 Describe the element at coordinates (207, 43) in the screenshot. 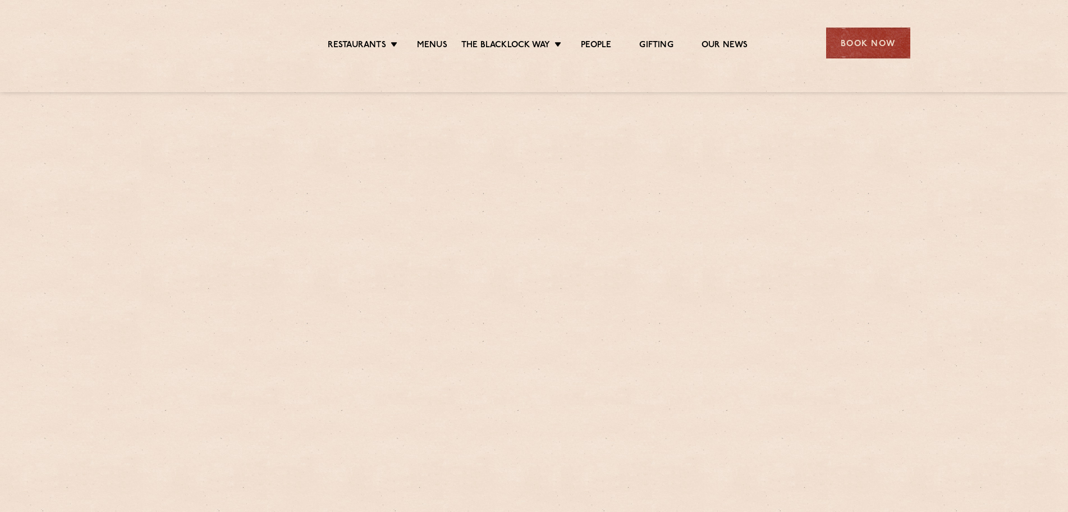

I see `img: svg%3E` at that location.